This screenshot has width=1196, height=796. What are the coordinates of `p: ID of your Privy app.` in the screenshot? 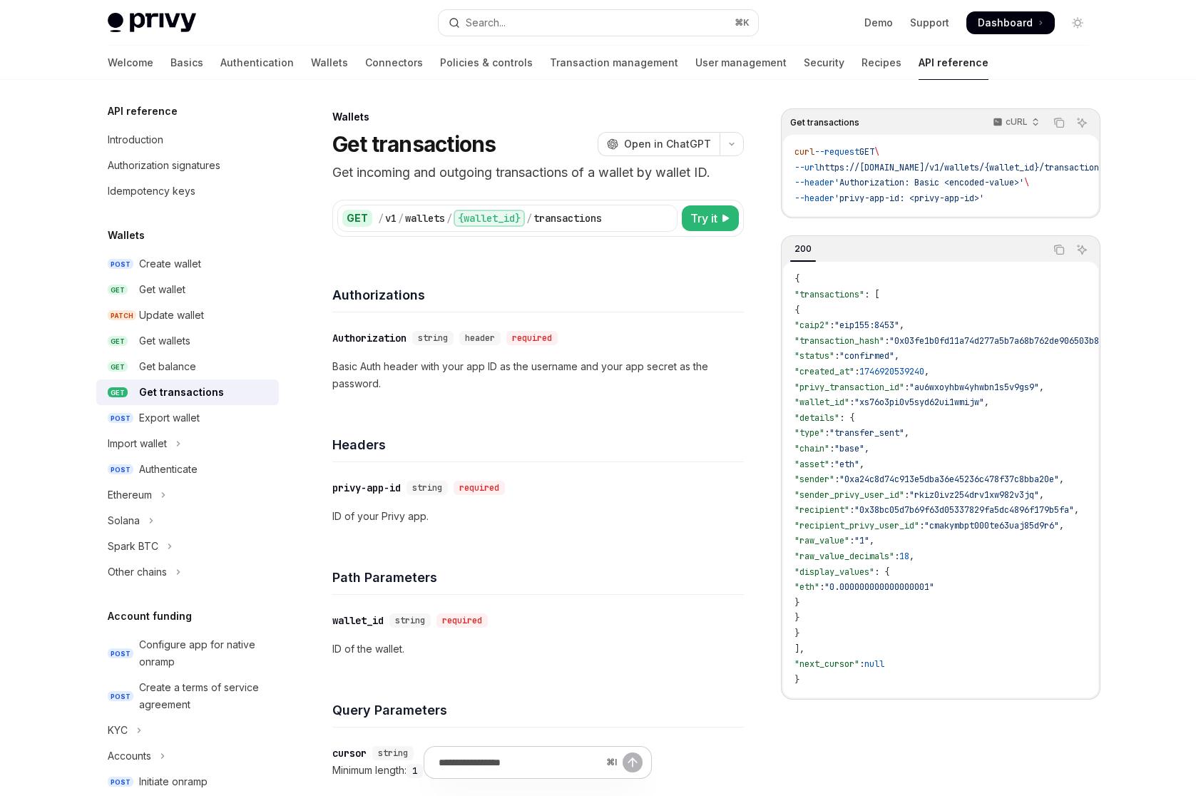 It's located at (538, 516).